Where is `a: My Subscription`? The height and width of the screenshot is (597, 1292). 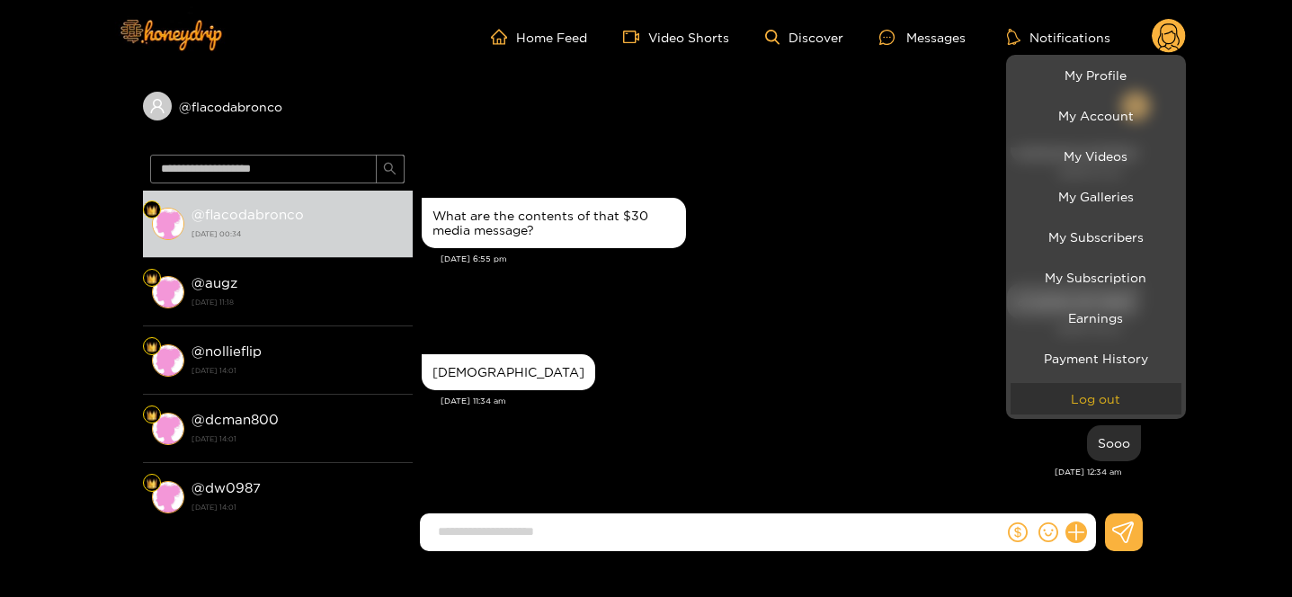 a: My Subscription is located at coordinates (1096, 277).